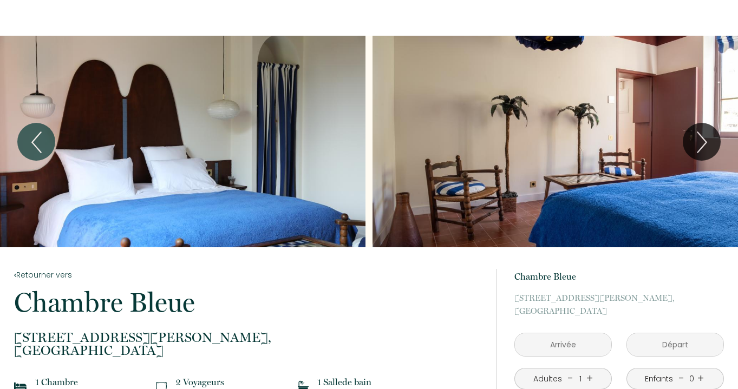  I want to click on div: Enfants, so click(659, 379).